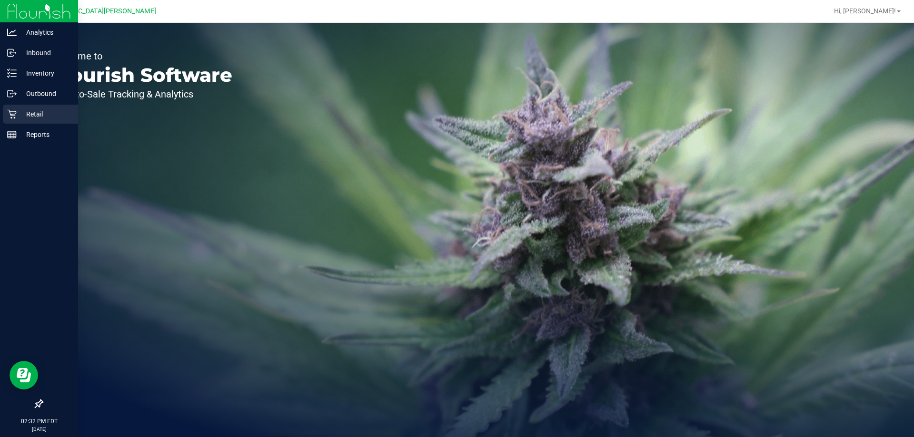  Describe the element at coordinates (45, 73) in the screenshot. I see `p: Inventory` at that location.